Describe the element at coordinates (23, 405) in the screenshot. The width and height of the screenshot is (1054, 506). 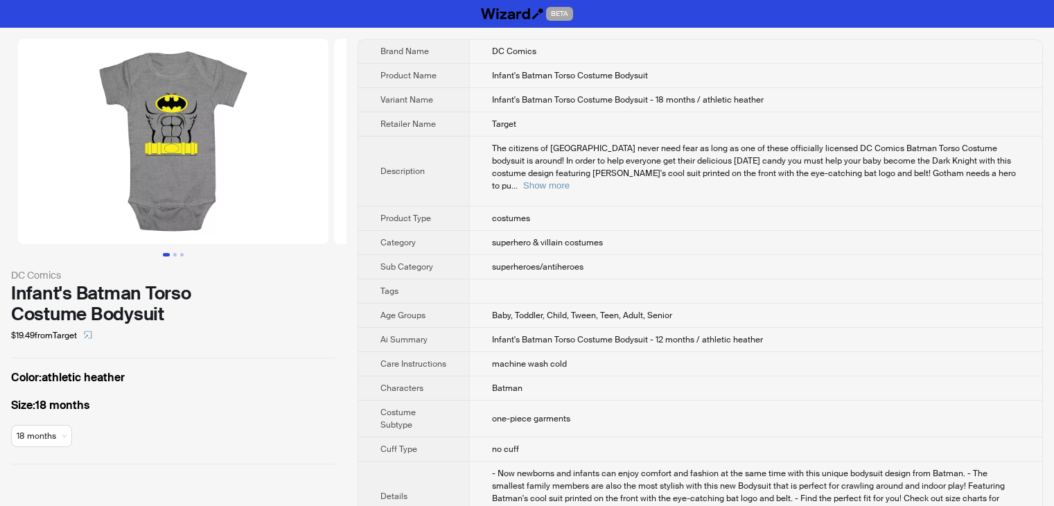
I see `span: Size :` at that location.